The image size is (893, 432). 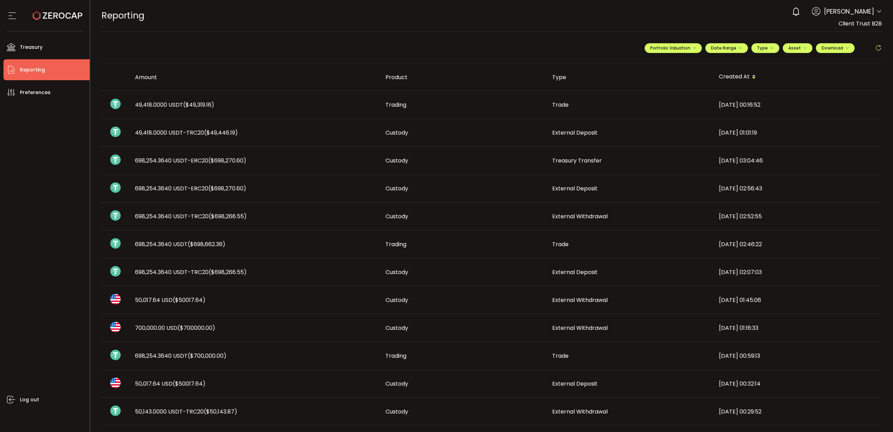 I want to click on span: Client Trust B2B, so click(x=860, y=23).